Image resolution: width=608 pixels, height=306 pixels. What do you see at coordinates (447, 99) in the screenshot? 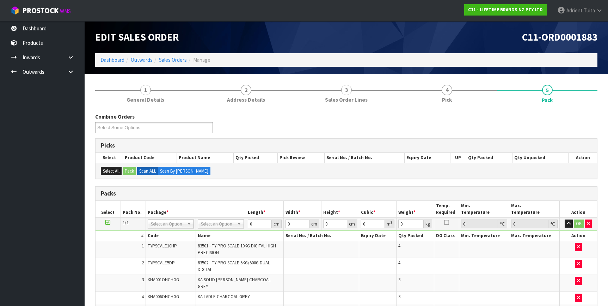
I see `span: Pick` at bounding box center [447, 99].